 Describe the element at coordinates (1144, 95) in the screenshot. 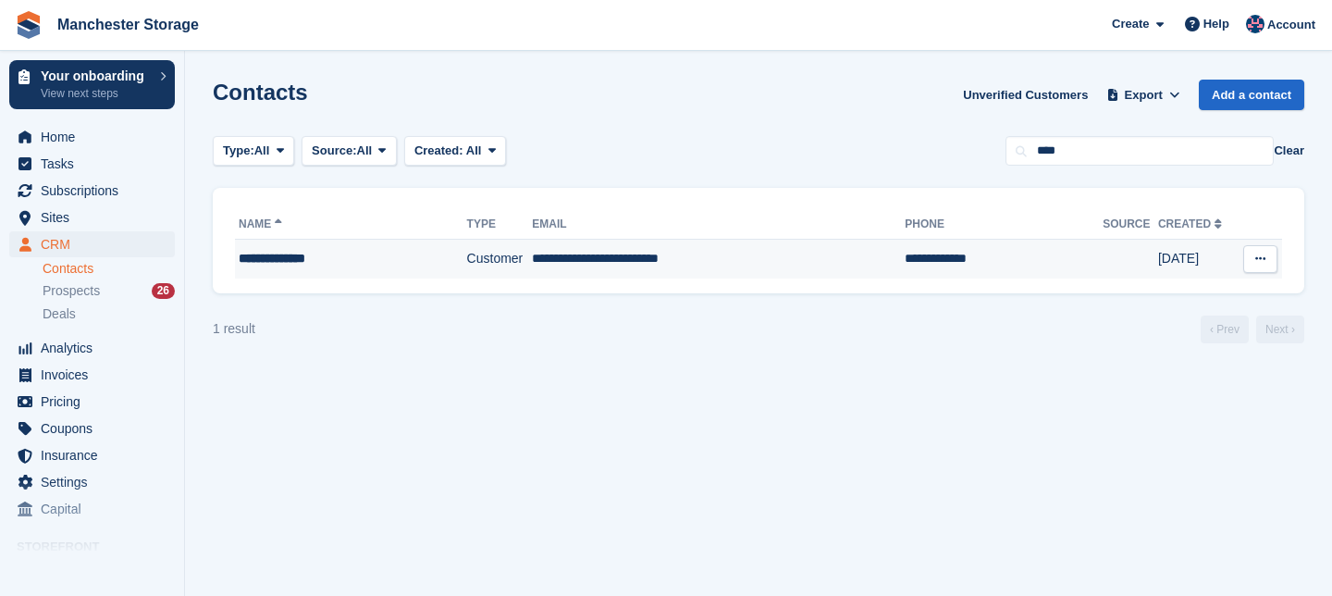

I see `span: Export` at that location.